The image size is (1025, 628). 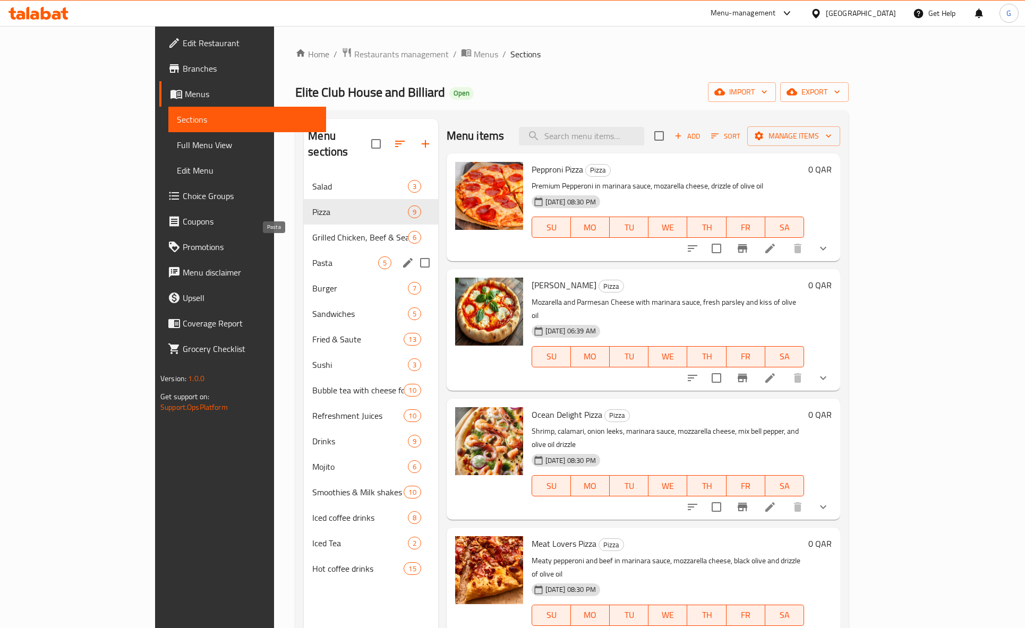 What do you see at coordinates (345, 263) in the screenshot?
I see `span: Pasta` at bounding box center [345, 263].